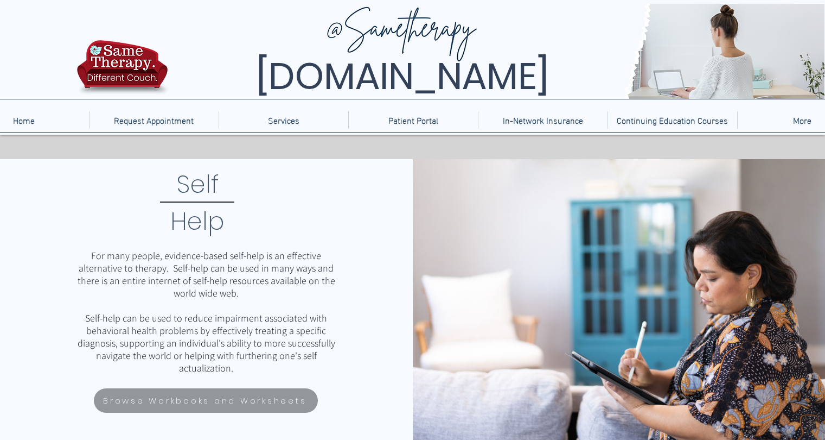  What do you see at coordinates (205, 400) in the screenshot?
I see `span: Browse Workbooks and Worksheets` at bounding box center [205, 400].